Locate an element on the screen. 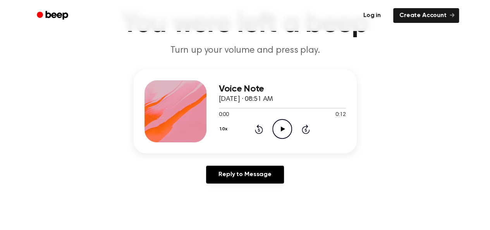 The width and height of the screenshot is (490, 230). button: 1.0x is located at coordinates (225, 129).